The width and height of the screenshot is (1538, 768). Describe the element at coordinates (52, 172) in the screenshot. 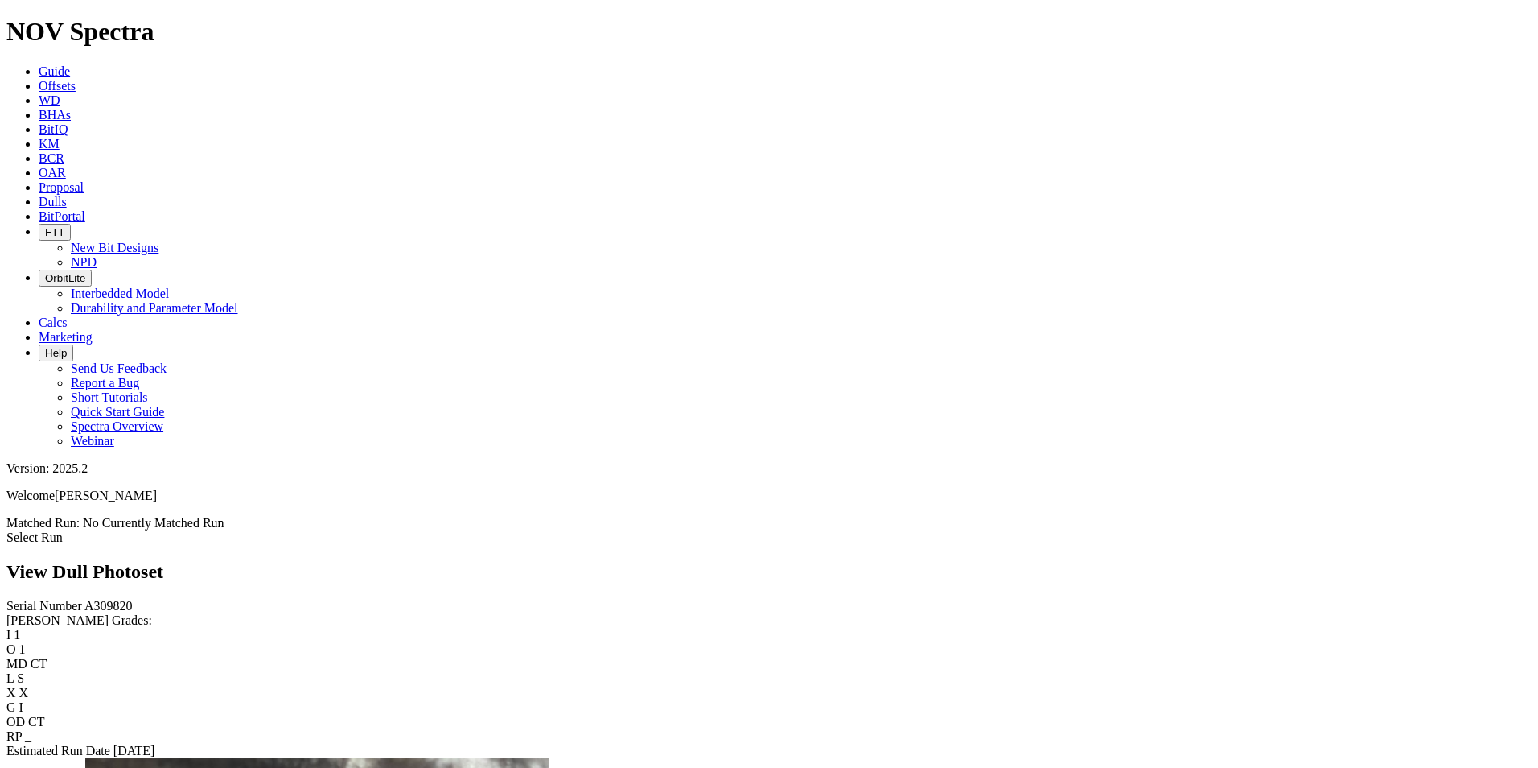

I see `span: OAR` at that location.